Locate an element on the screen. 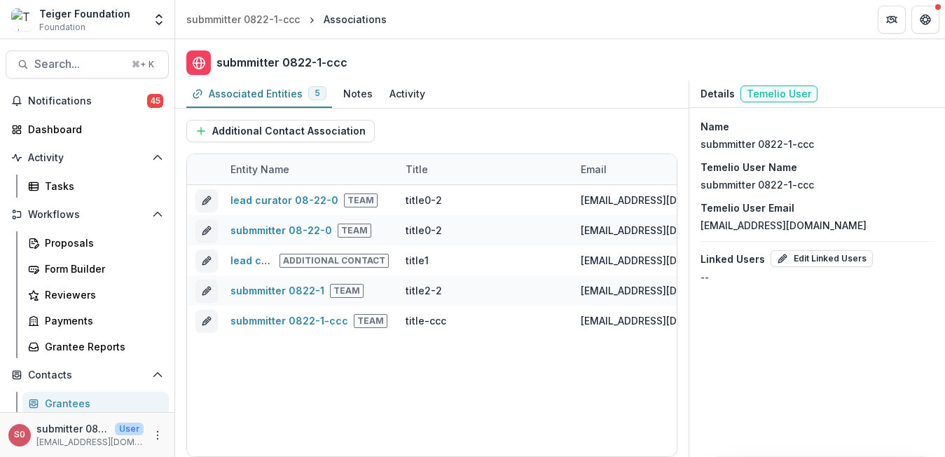 This screenshot has width=945, height=457. span: 5 is located at coordinates (317, 93).